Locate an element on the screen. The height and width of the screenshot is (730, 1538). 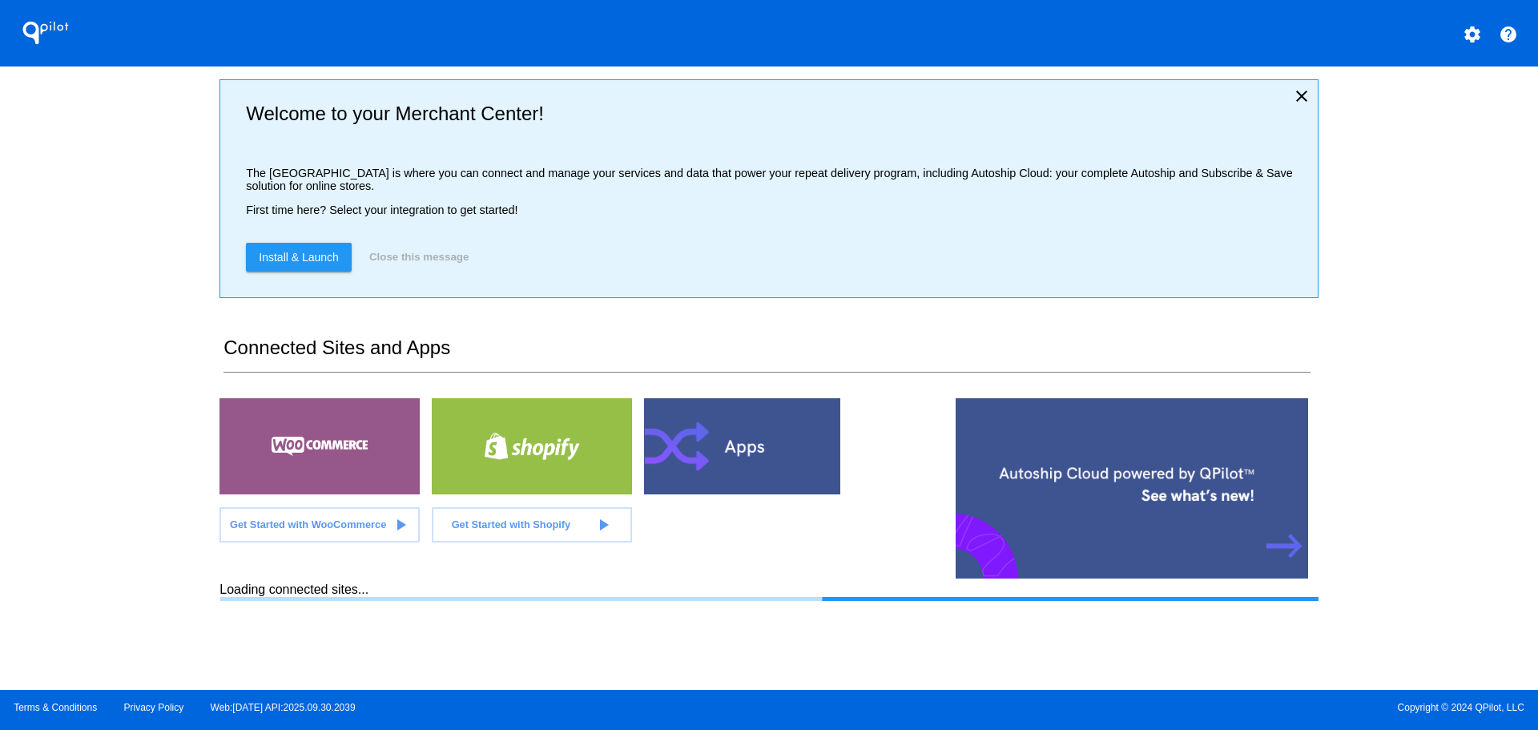
a: Privacy Policy is located at coordinates (154, 707).